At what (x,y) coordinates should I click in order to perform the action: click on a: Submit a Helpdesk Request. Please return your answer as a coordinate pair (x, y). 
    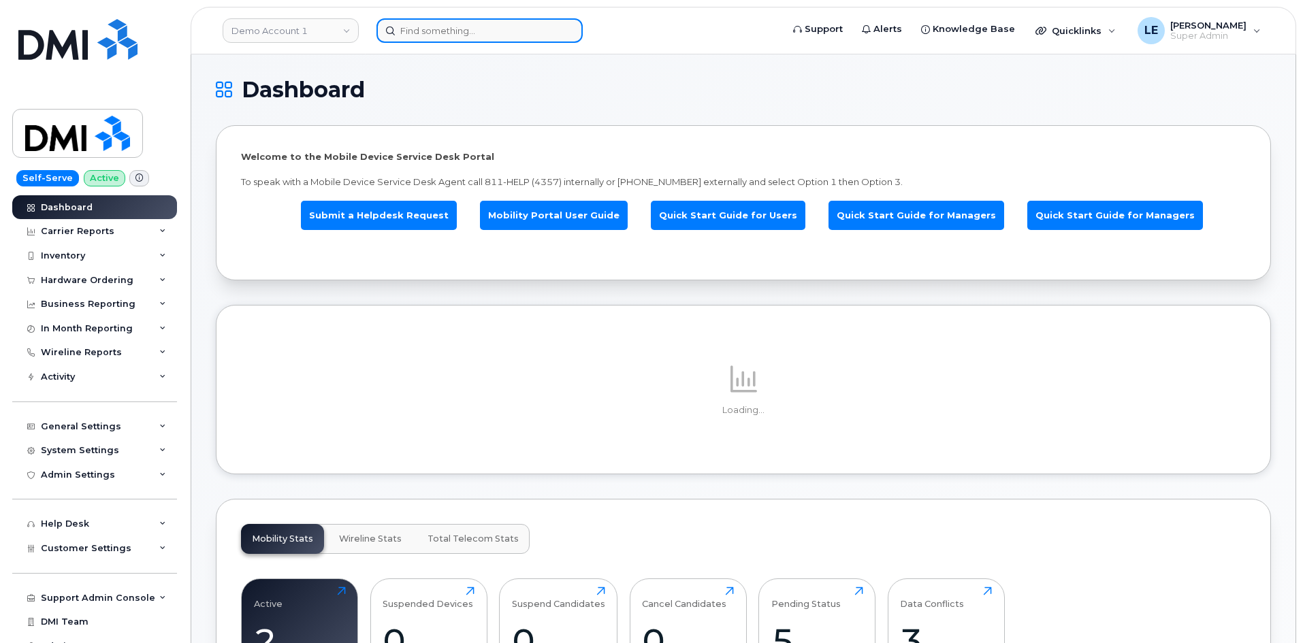
    Looking at the image, I should click on (379, 215).